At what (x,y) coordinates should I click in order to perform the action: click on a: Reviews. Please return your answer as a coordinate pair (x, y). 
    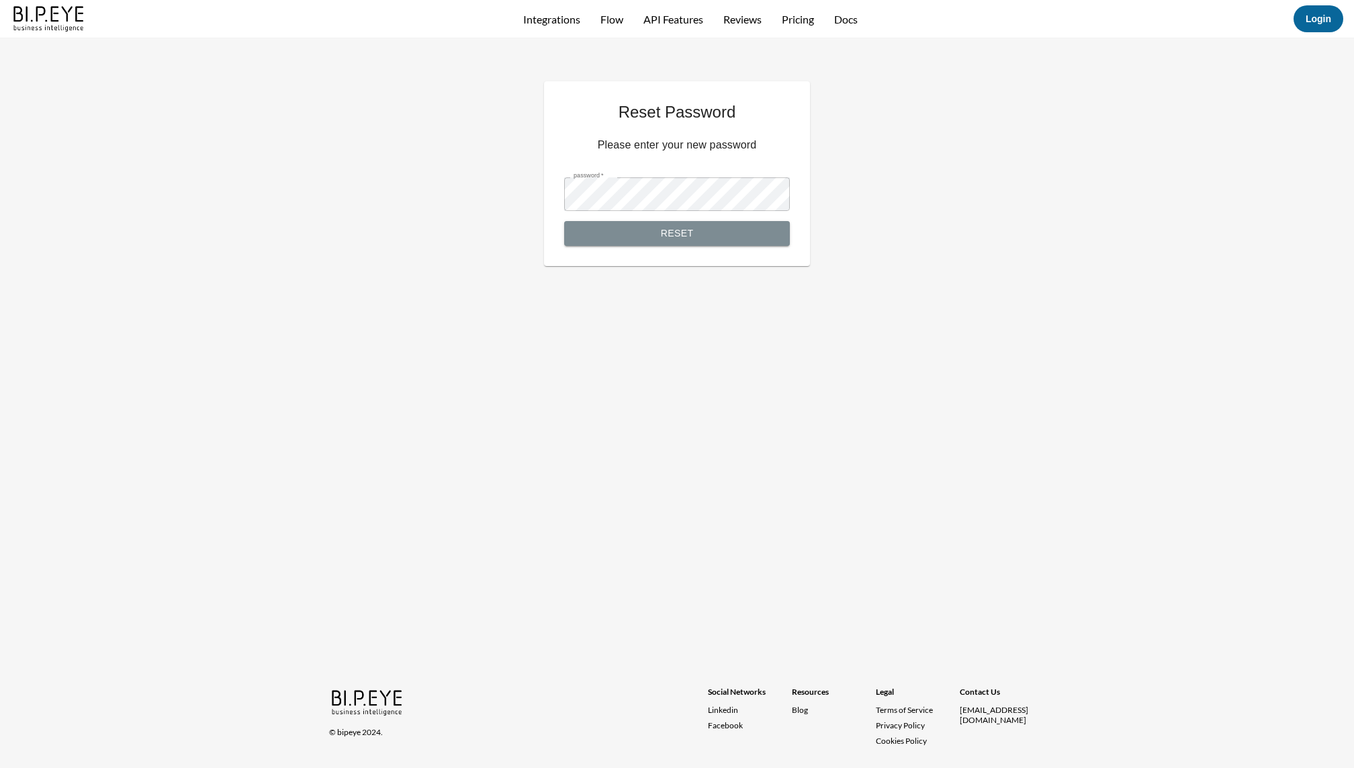
    Looking at the image, I should click on (742, 19).